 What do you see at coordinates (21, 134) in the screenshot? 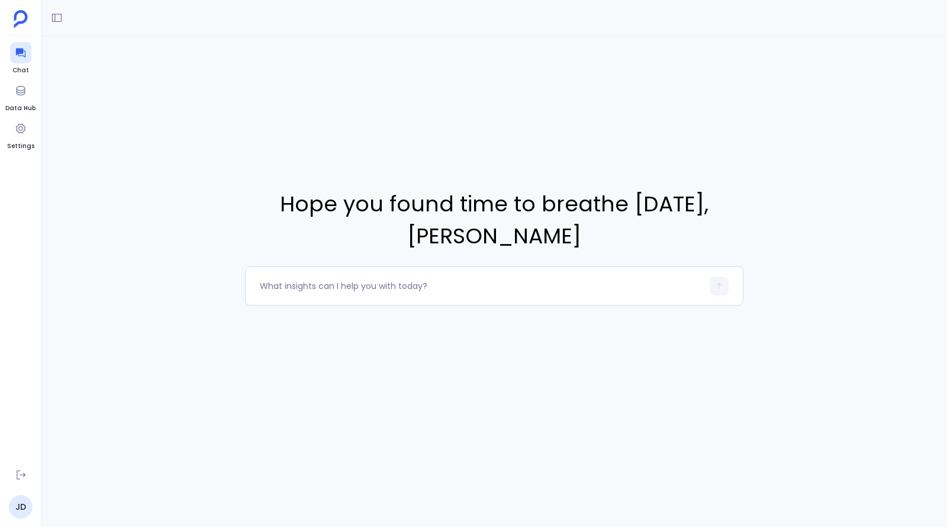
I see `a: Settings` at bounding box center [21, 134].